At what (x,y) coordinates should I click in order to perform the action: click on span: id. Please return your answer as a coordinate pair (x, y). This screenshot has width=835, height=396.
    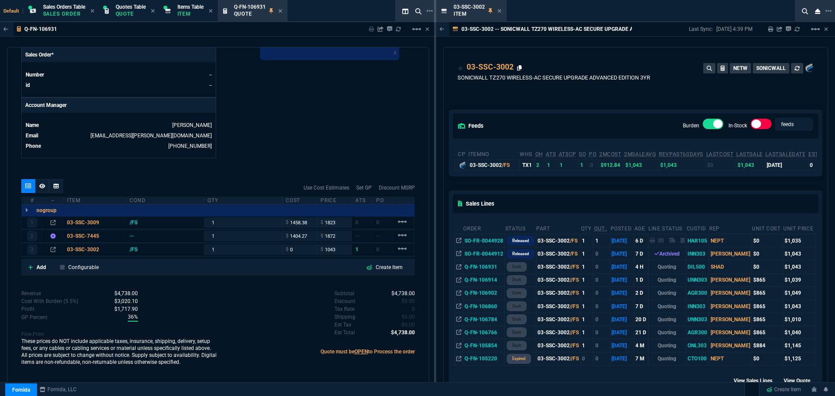
    Looking at the image, I should click on (28, 85).